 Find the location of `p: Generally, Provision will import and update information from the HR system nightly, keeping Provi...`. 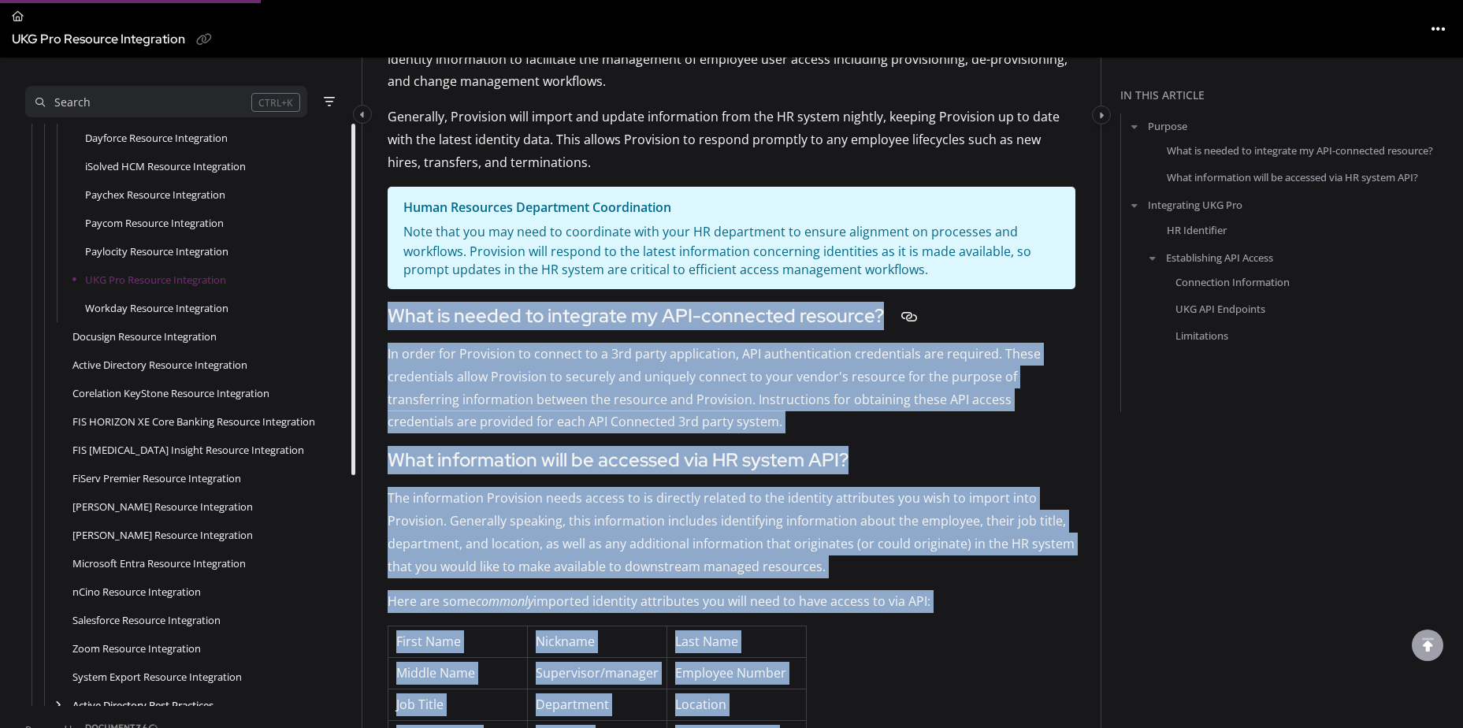

p: Generally, Provision will import and update information from the HR system nightly, keeping Provi... is located at coordinates (731, 139).